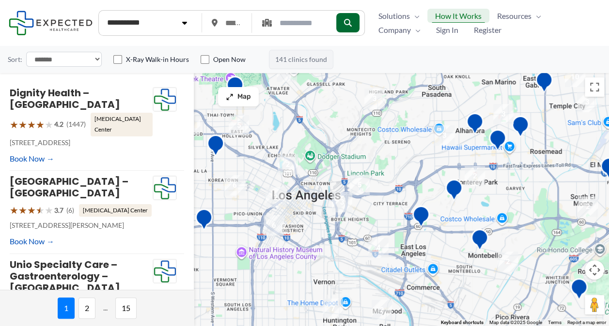 The height and width of the screenshot is (326, 609). I want to click on div: Montebello Advanced Imaging, so click(479, 241).